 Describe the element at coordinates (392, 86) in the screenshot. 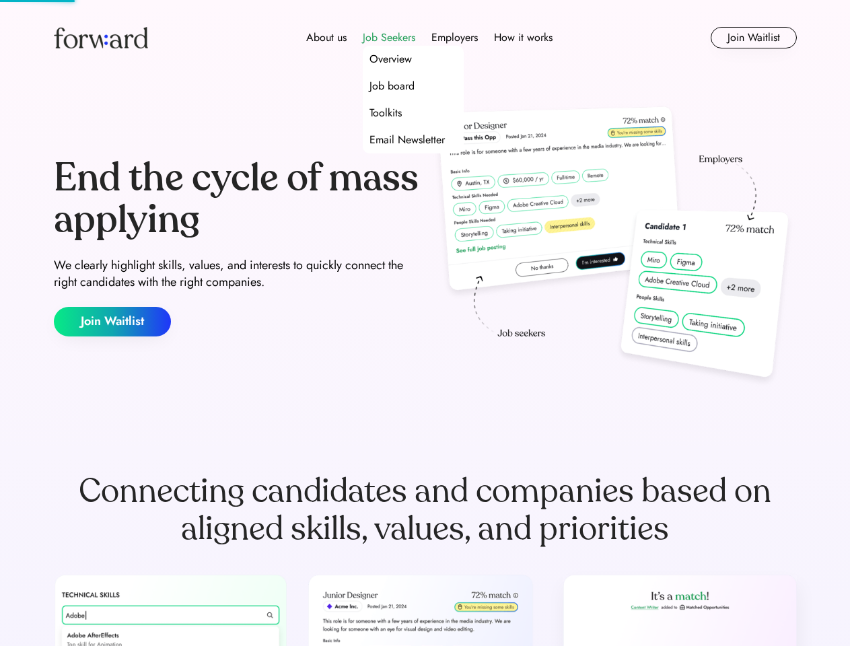

I see `div: Job board` at that location.